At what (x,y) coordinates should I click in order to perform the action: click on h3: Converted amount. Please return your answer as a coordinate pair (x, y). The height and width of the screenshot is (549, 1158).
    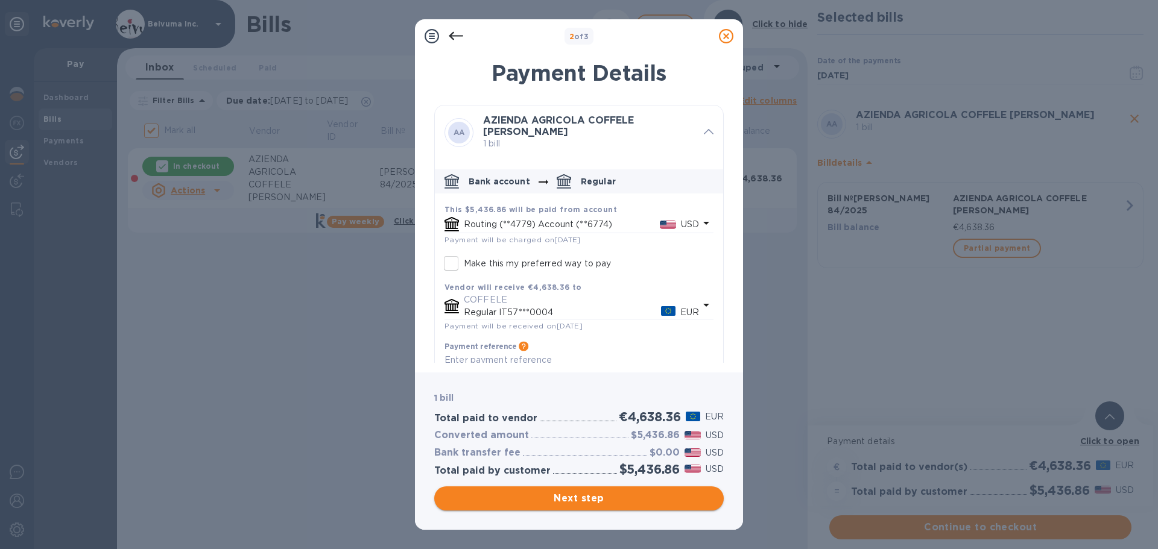
    Looking at the image, I should click on (481, 435).